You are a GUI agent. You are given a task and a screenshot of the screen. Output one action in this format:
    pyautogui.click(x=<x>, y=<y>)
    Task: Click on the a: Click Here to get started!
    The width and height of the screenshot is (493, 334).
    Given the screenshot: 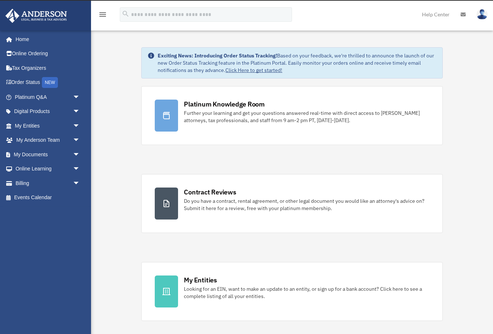 What is the action you would take?
    pyautogui.click(x=254, y=70)
    